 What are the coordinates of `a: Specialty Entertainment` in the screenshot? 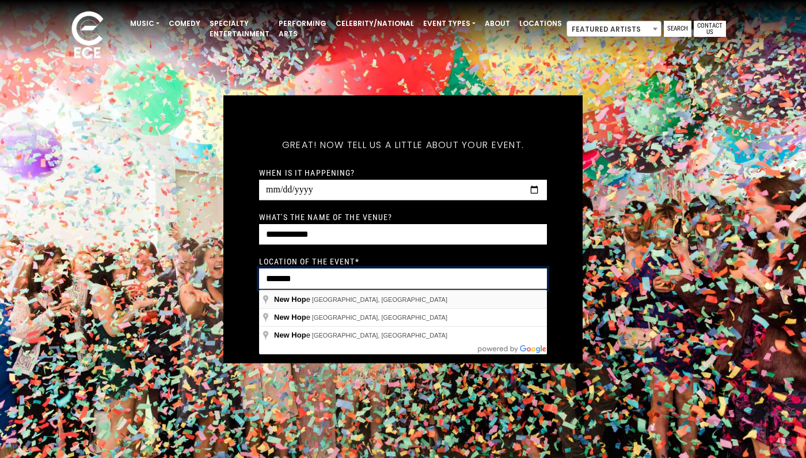 It's located at (240, 29).